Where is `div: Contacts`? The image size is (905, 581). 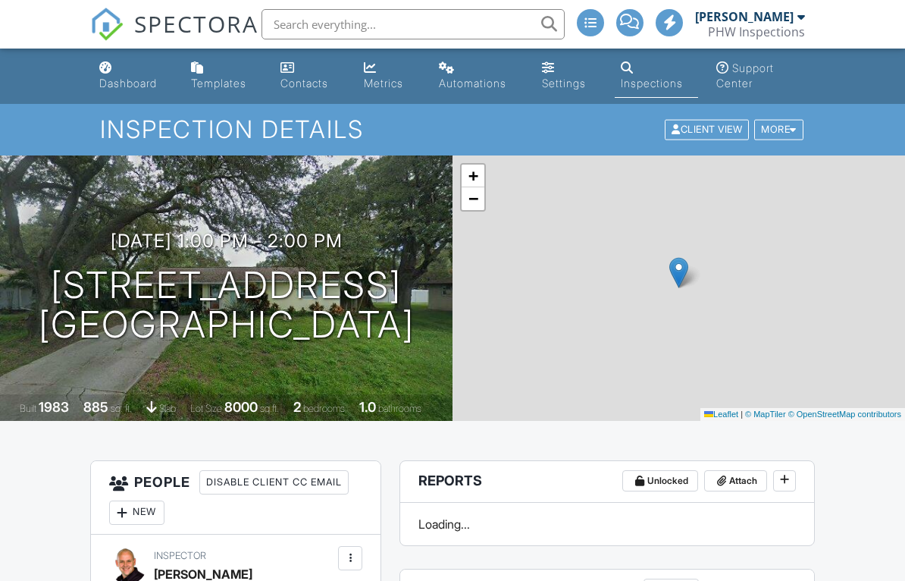 div: Contacts is located at coordinates (304, 83).